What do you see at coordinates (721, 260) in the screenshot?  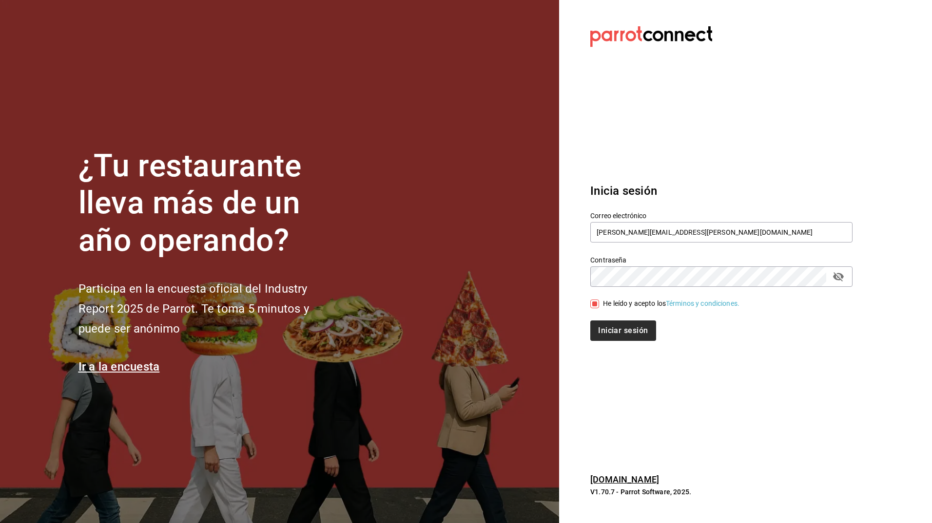 I see `label: Contraseña` at bounding box center [721, 260].